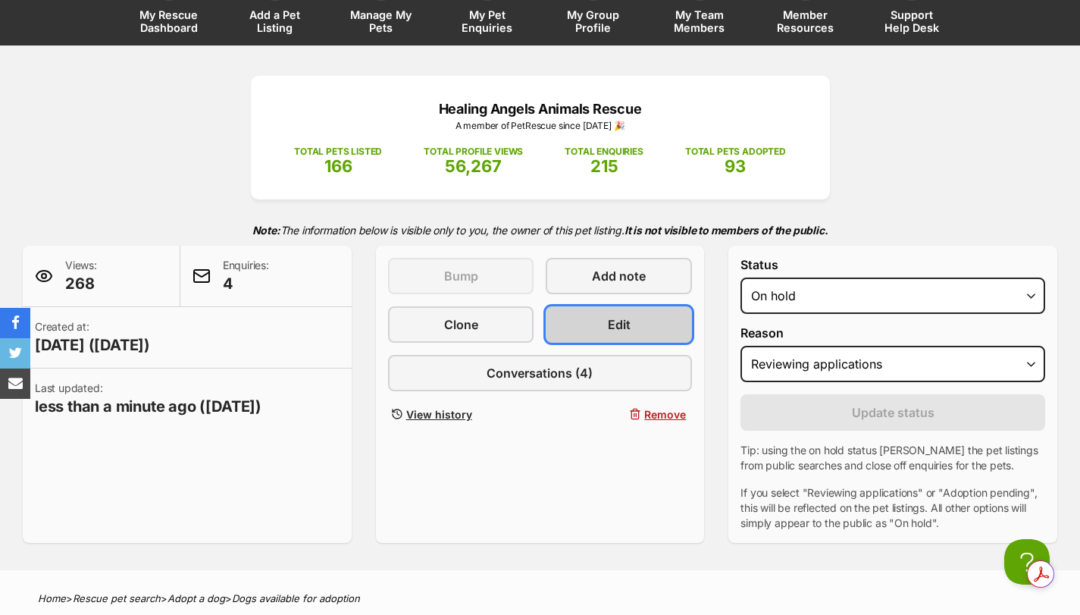 The width and height of the screenshot is (1080, 615). I want to click on button: Remove, so click(618, 414).